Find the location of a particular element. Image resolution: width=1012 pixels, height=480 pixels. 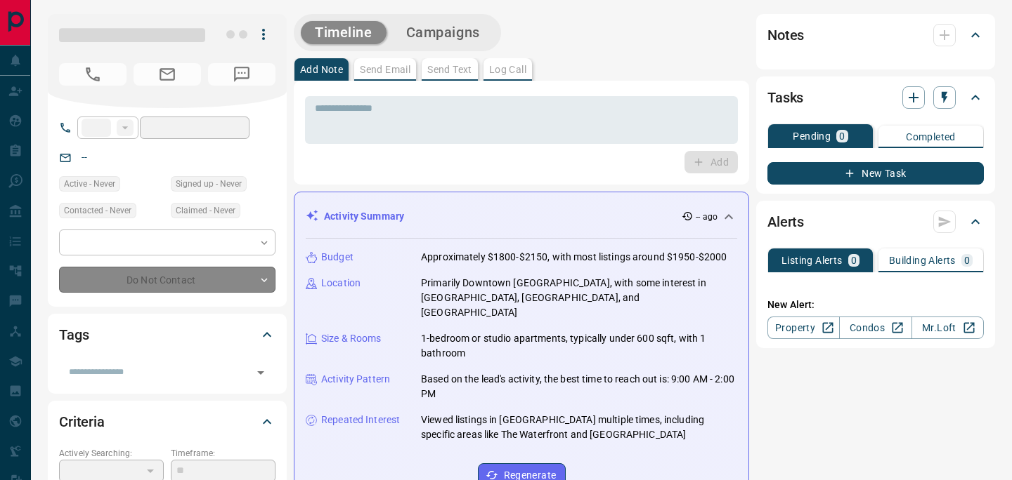

p: Size & Rooms is located at coordinates (351, 339).